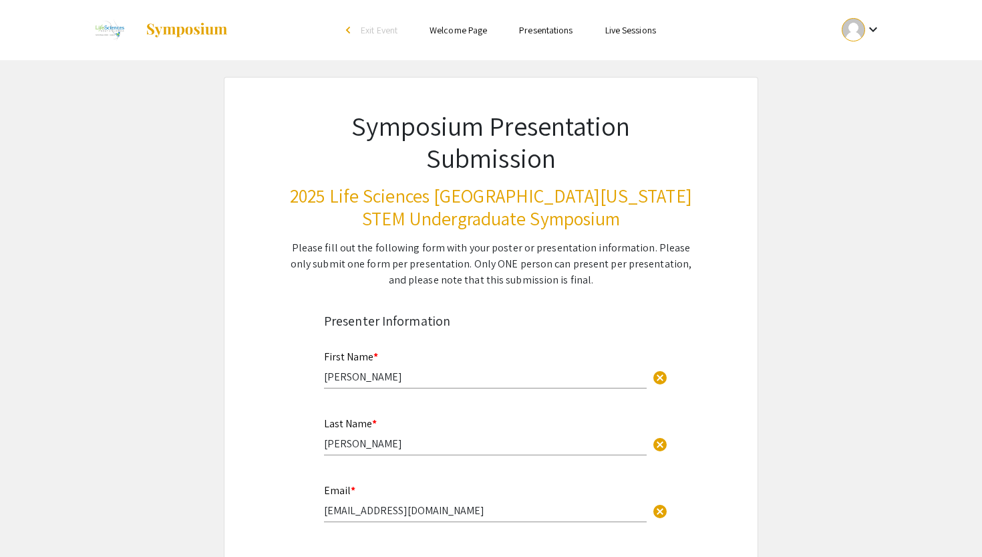 The width and height of the screenshot is (982, 557). Describe the element at coordinates (186, 30) in the screenshot. I see `img: Symposium by ForagerOne` at that location.